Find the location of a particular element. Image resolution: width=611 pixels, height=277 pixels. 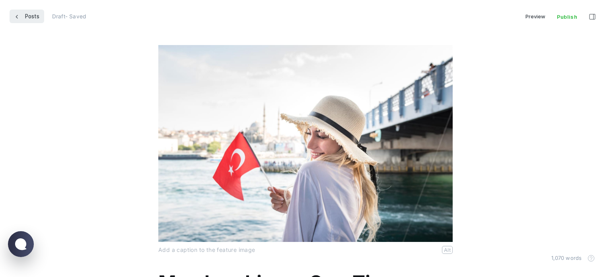

button: Preview is located at coordinates (536, 16).